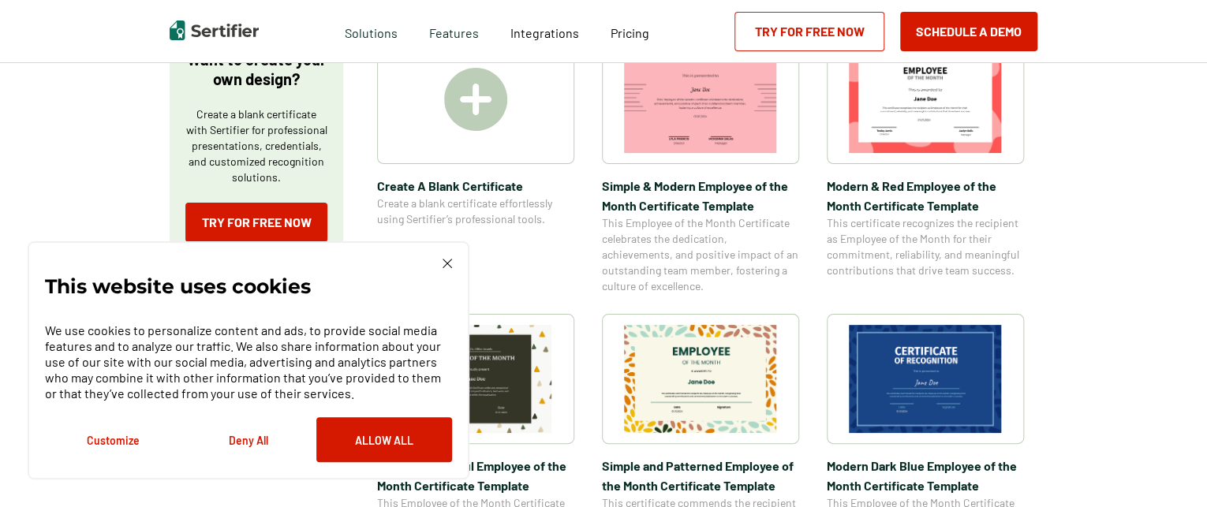  I want to click on img: Simple & Modern Employee of the Month Certificate Template, so click(701, 99).